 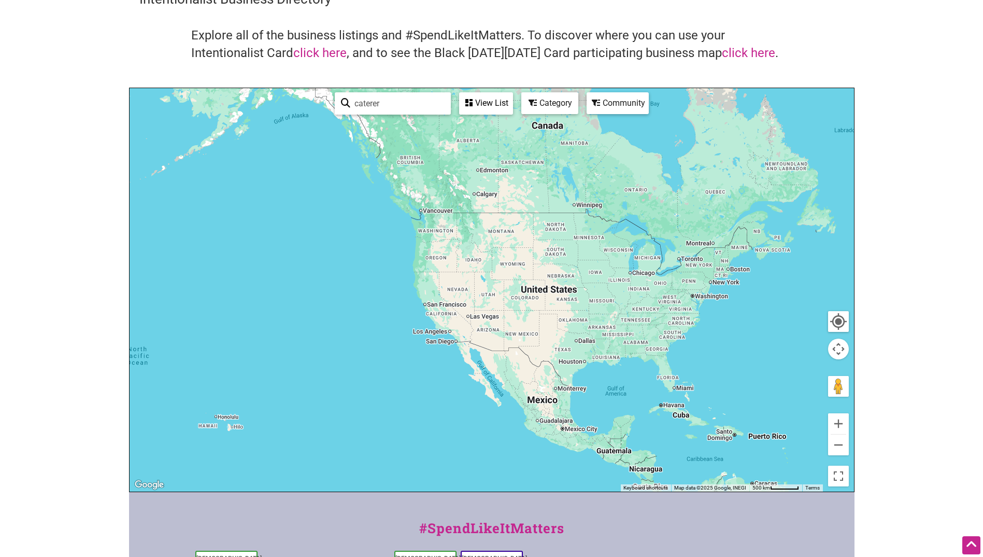 What do you see at coordinates (839, 423) in the screenshot?
I see `button: Zoom in` at bounding box center [839, 423].